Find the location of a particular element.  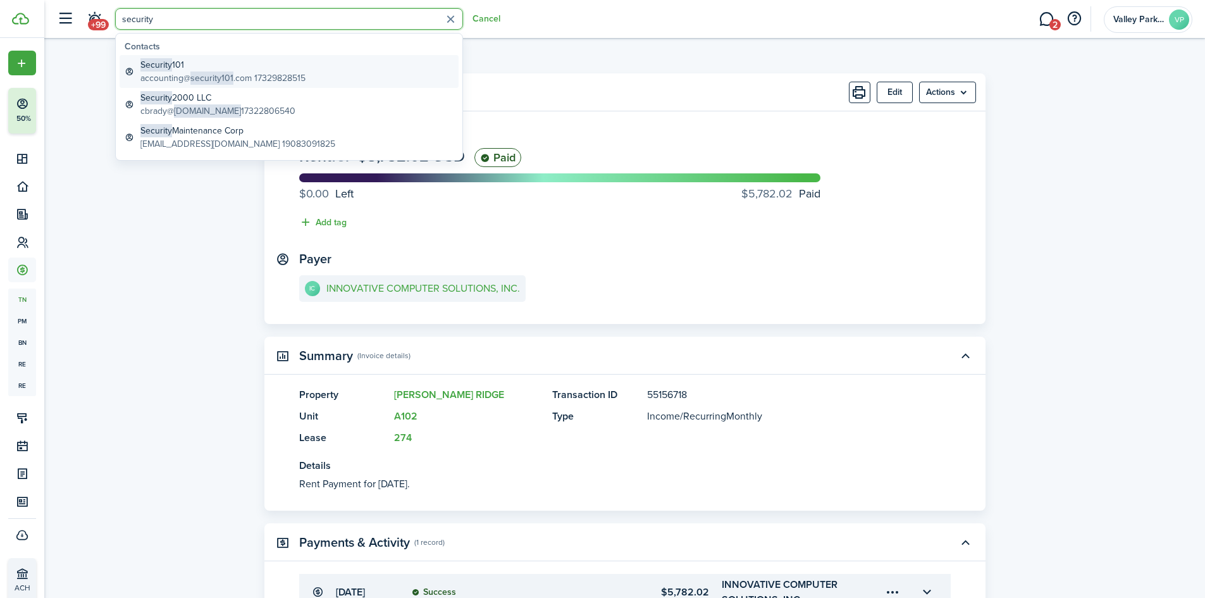

a: Notifications is located at coordinates (94, 19).